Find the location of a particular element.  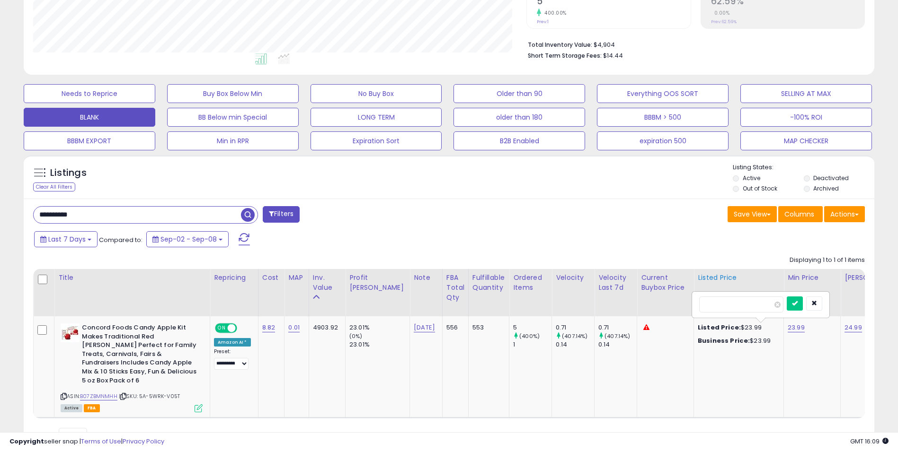

div: Clear All Filters is located at coordinates (54, 187).